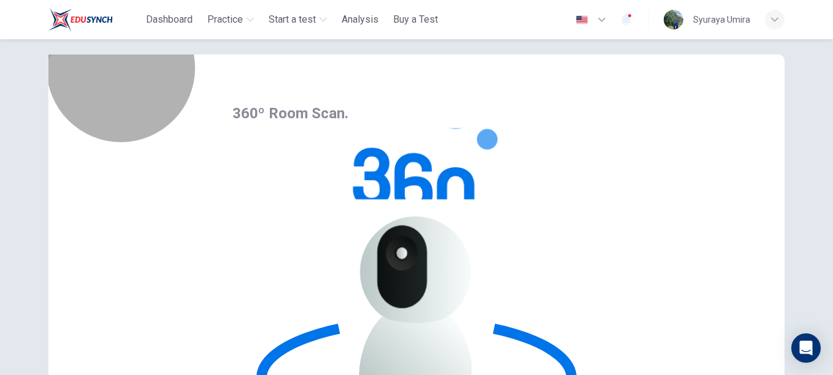  What do you see at coordinates (806, 348) in the screenshot?
I see `div: Open Intercom Messenger` at bounding box center [806, 348].